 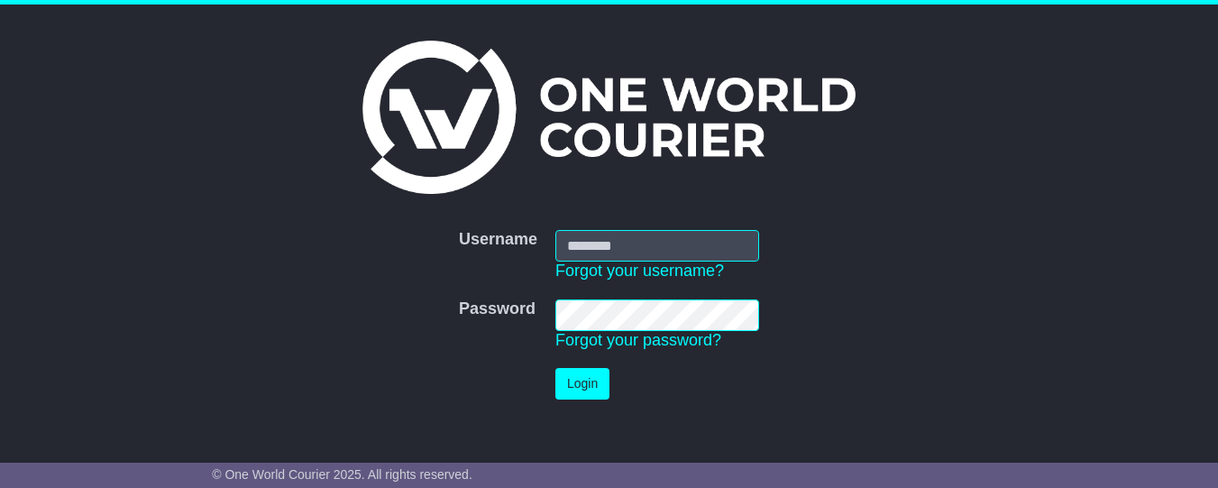 I want to click on button: Login, so click(x=582, y=383).